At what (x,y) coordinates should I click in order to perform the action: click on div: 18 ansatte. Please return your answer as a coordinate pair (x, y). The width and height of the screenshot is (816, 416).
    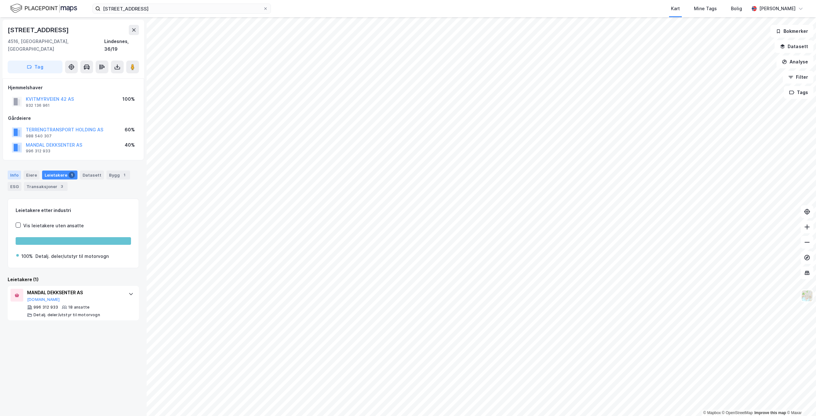
    Looking at the image, I should click on (79, 307).